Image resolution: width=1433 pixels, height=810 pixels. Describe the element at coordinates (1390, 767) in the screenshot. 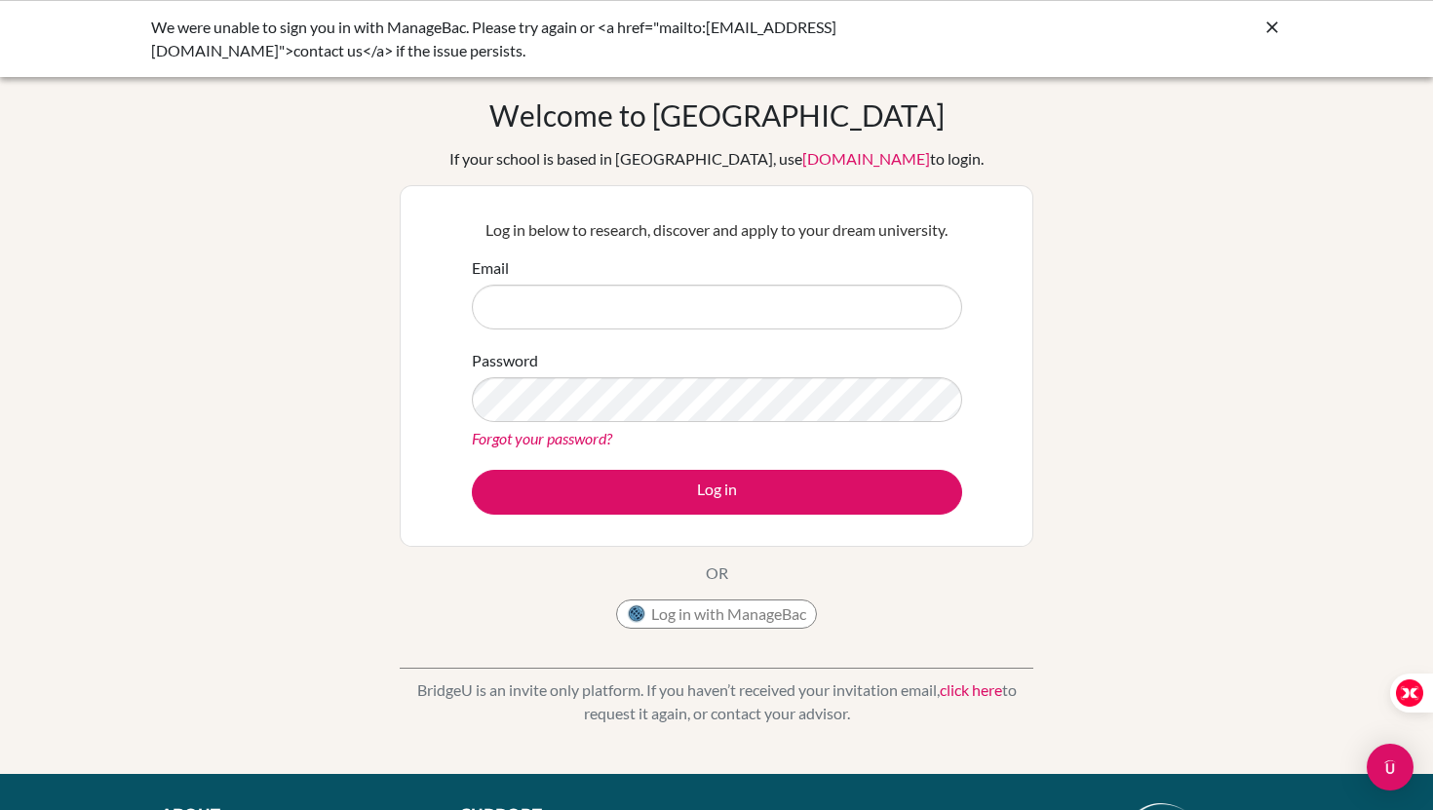

I see `div: Open Intercom Messenger` at that location.